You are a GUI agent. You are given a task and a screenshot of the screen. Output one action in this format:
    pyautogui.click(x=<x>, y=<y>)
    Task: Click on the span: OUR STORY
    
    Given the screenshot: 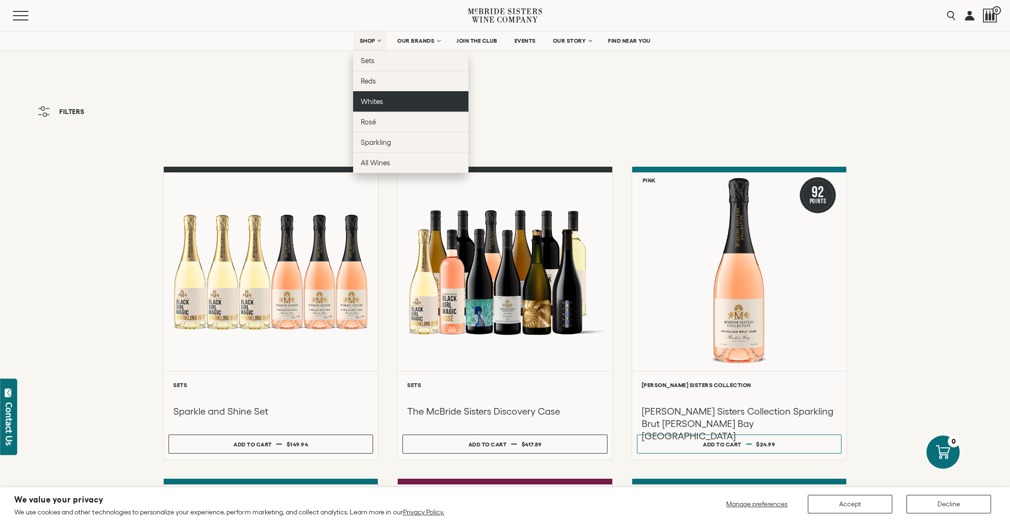 What is the action you would take?
    pyautogui.click(x=570, y=41)
    